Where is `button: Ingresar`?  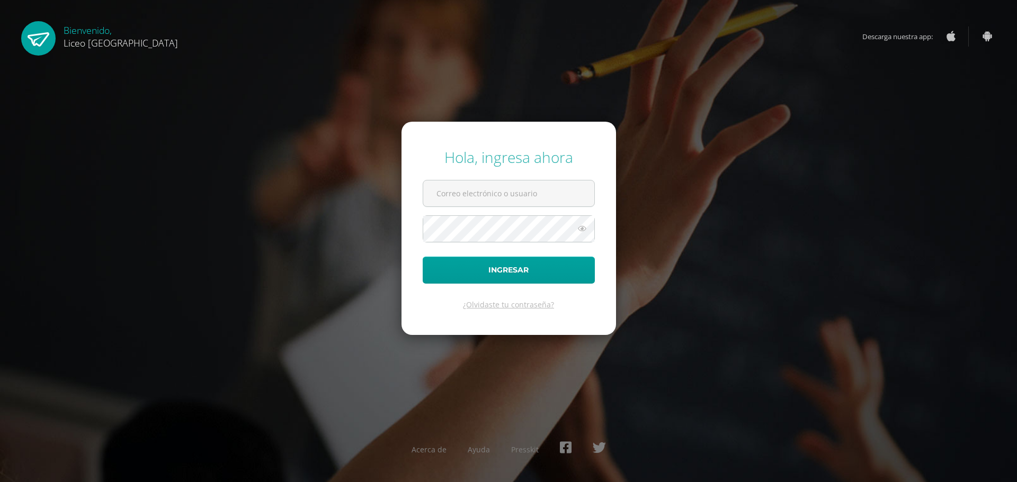
button: Ingresar is located at coordinates (508, 270).